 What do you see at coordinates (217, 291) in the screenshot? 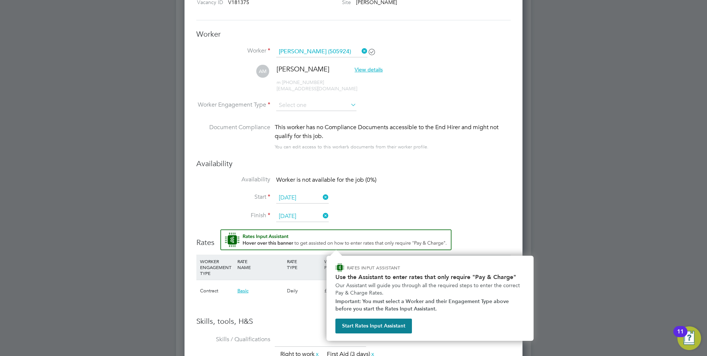
I see `div: Contract` at bounding box center [217, 291].